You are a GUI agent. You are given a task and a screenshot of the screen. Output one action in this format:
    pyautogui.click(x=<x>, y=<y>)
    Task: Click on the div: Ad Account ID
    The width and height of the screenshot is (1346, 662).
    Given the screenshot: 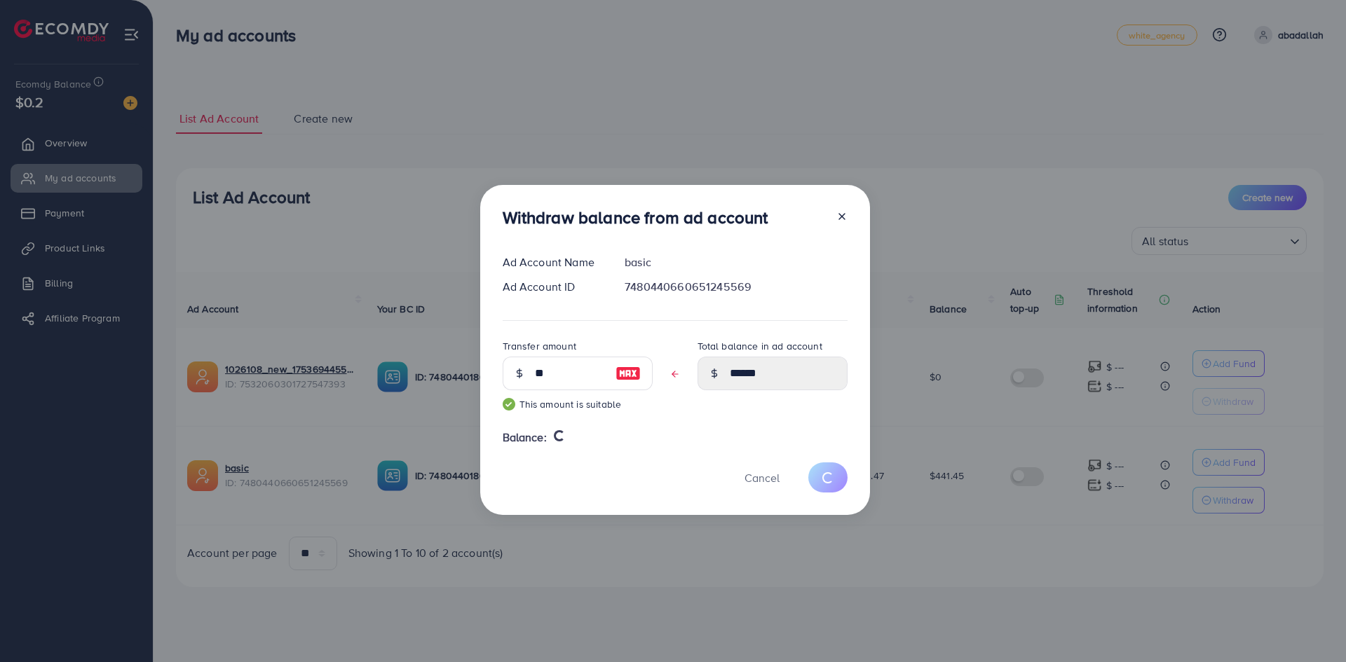 What is the action you would take?
    pyautogui.click(x=552, y=287)
    